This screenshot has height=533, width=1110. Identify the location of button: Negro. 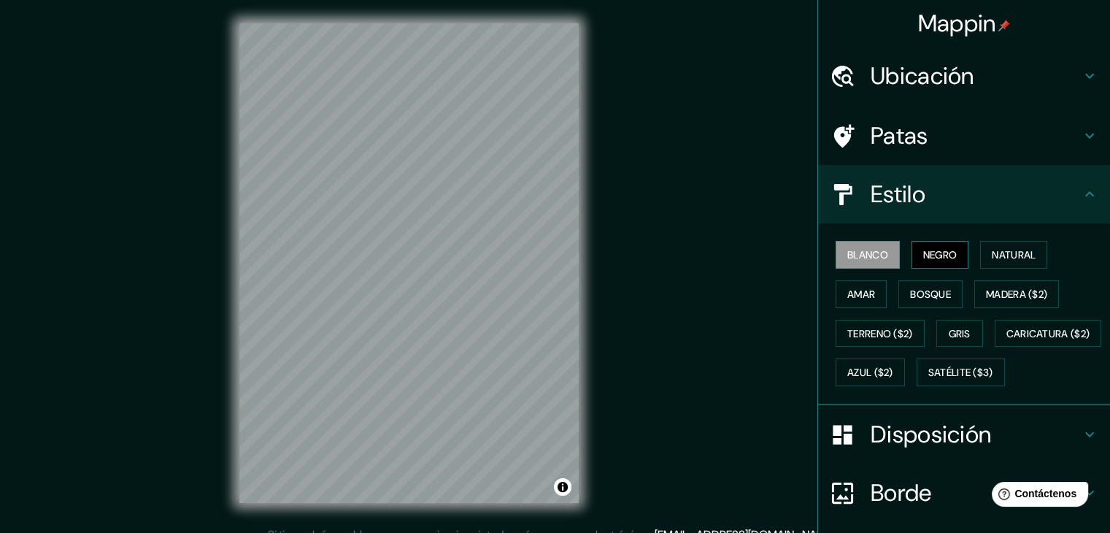
(940, 255).